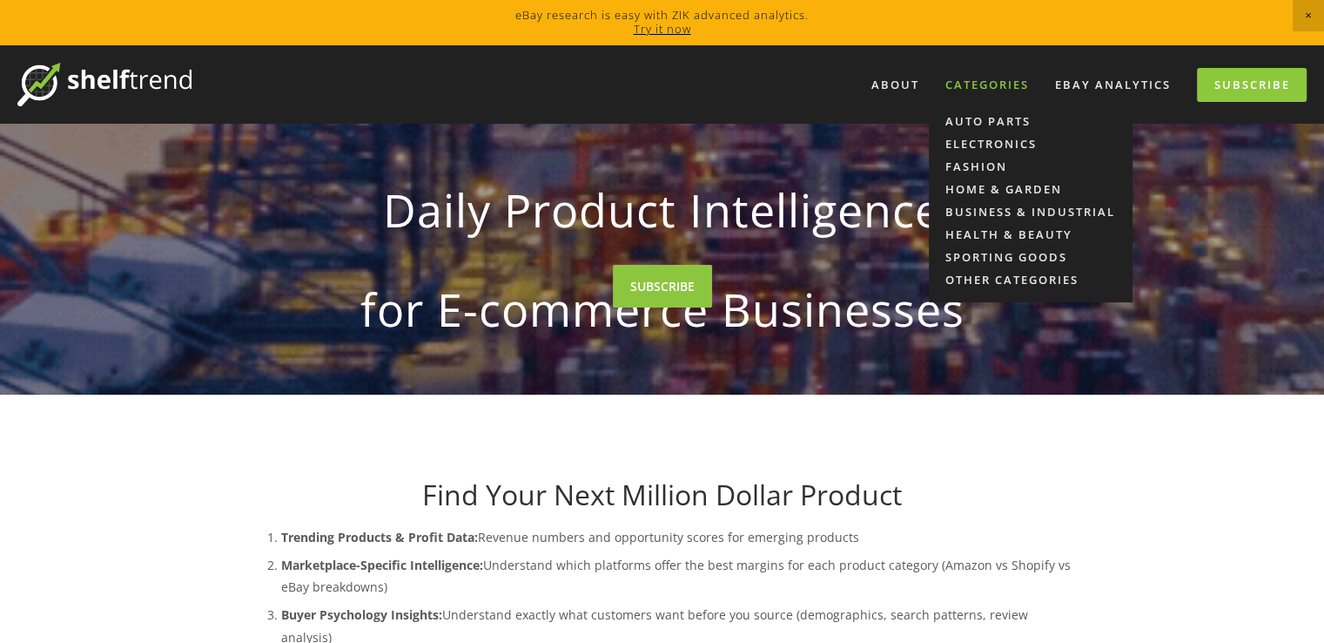 The image size is (1324, 643). I want to click on p: Revenue numbers and opportunity scores for emerging products, so click(680, 536).